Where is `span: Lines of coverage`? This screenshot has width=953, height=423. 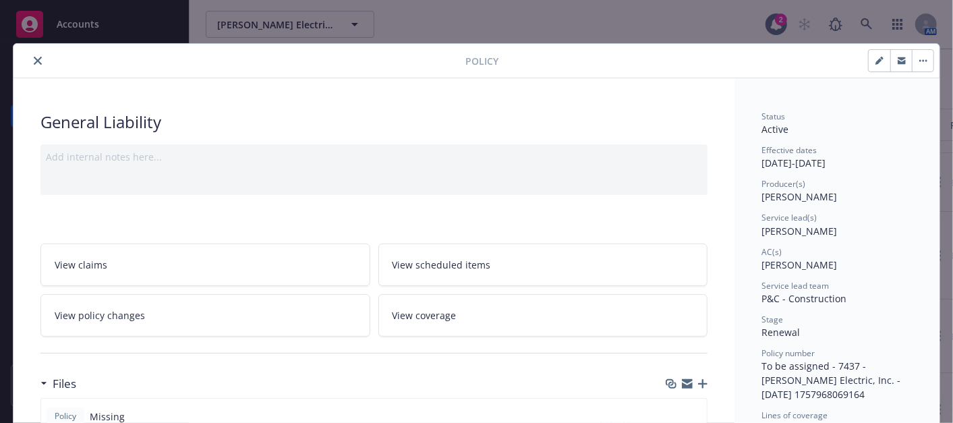
span: Lines of coverage is located at coordinates (795, 415).